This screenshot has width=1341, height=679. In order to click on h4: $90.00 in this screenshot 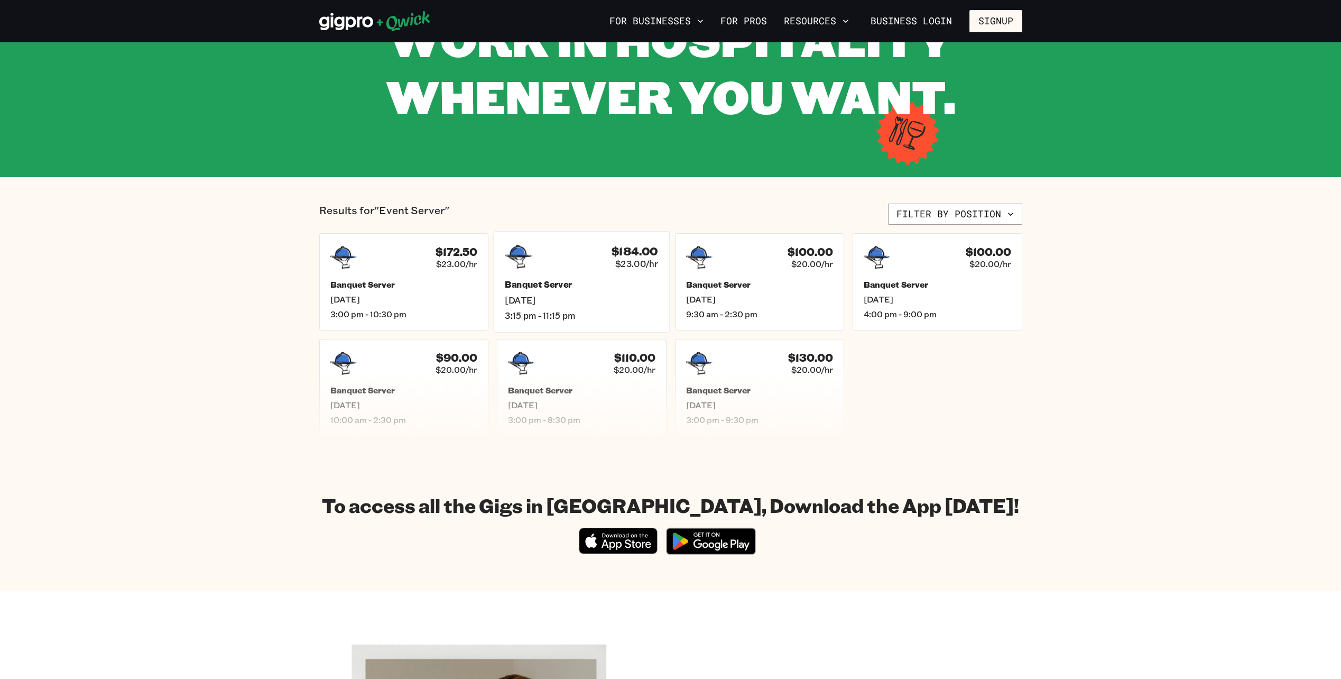, I will do `click(457, 357)`.